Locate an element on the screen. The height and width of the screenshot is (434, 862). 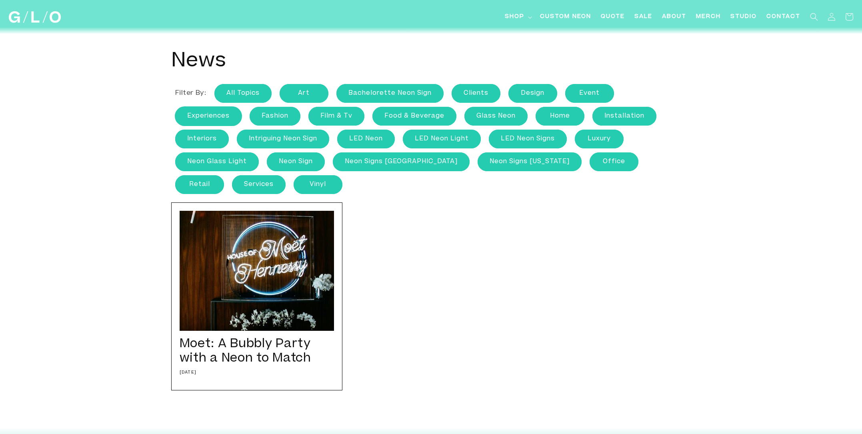
span: SALE is located at coordinates (643, 17).